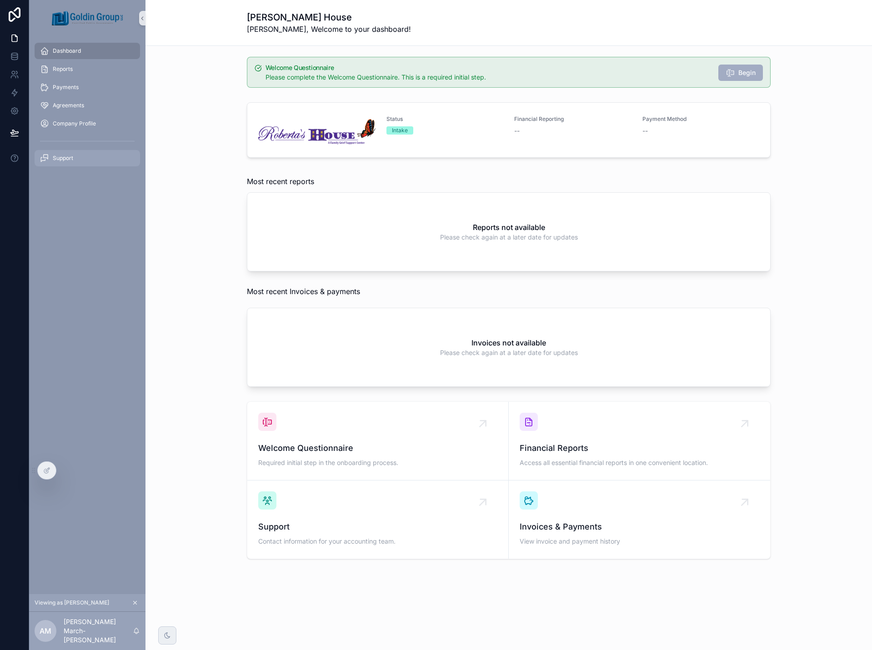  What do you see at coordinates (74, 124) in the screenshot?
I see `span: Company Profile` at bounding box center [74, 124].